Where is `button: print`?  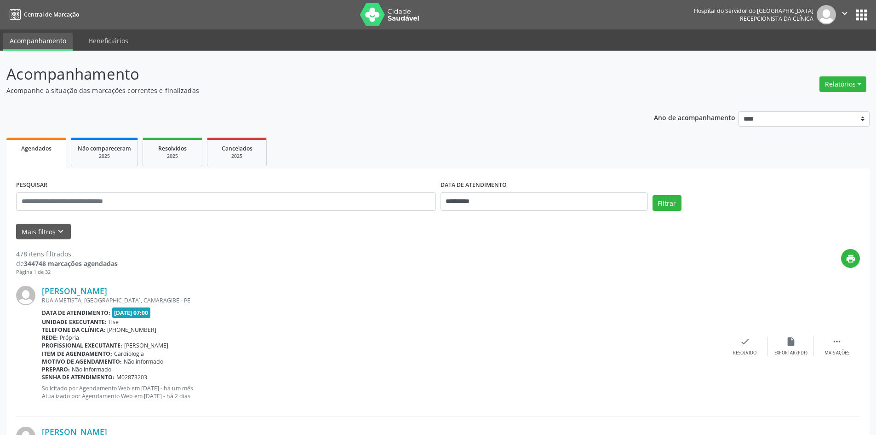
button: print is located at coordinates (851, 258).